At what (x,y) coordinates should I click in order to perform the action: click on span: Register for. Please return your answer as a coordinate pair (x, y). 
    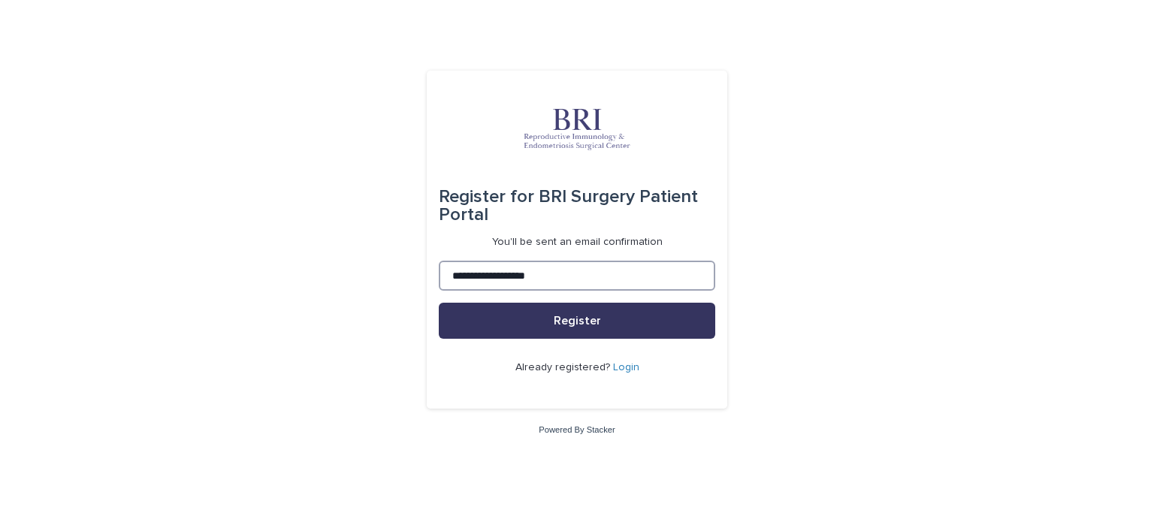
    Looking at the image, I should click on (486, 197).